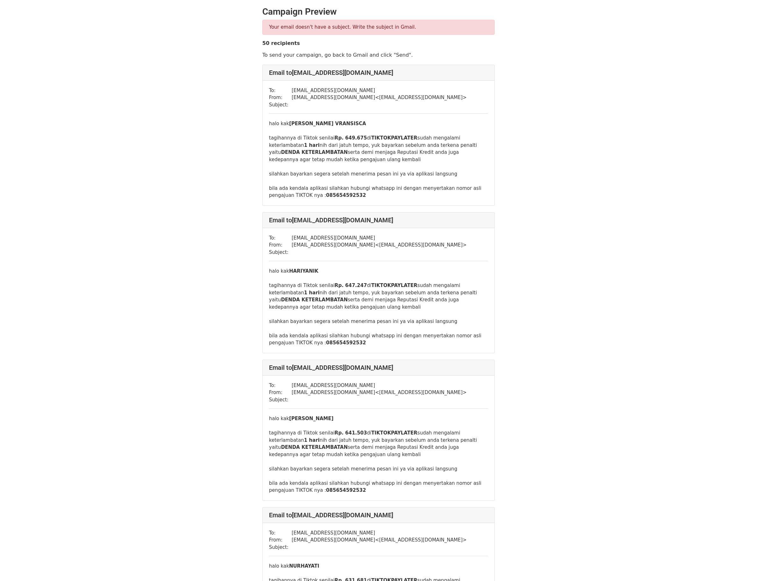 This screenshot has height=581, width=757. Describe the element at coordinates (379, 55) in the screenshot. I see `p: To send your campaign, go back to Gmail and click "Send".` at that location.